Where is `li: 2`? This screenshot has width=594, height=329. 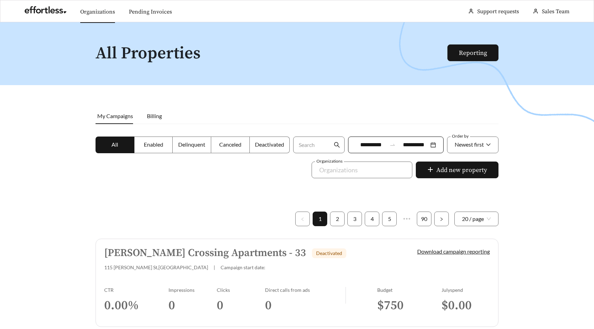 li: 2 is located at coordinates (337, 219).